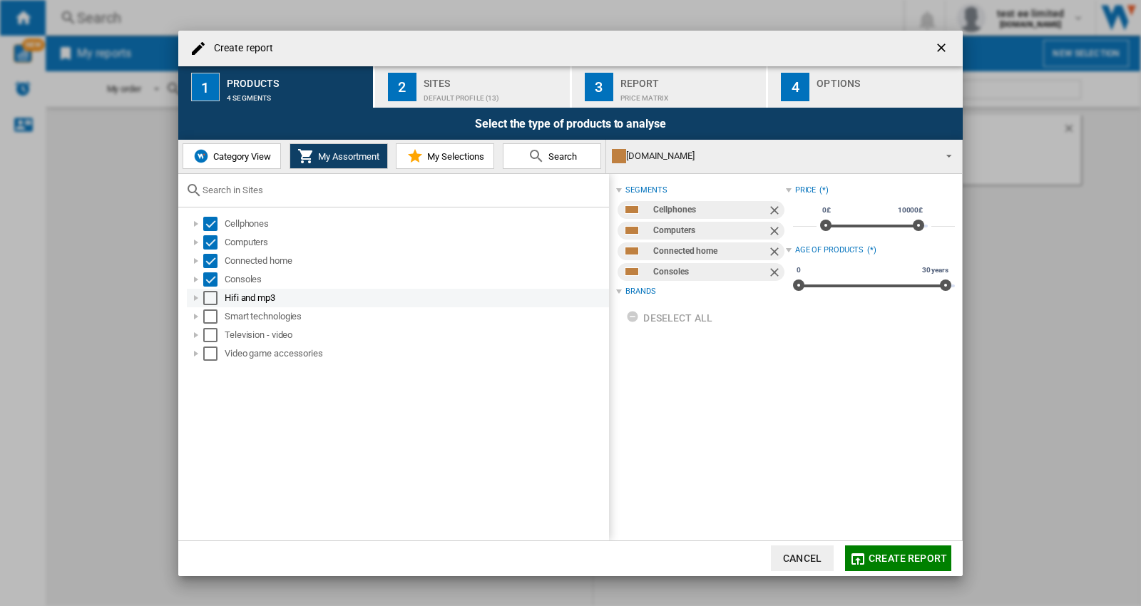  I want to click on div: Report, so click(690, 79).